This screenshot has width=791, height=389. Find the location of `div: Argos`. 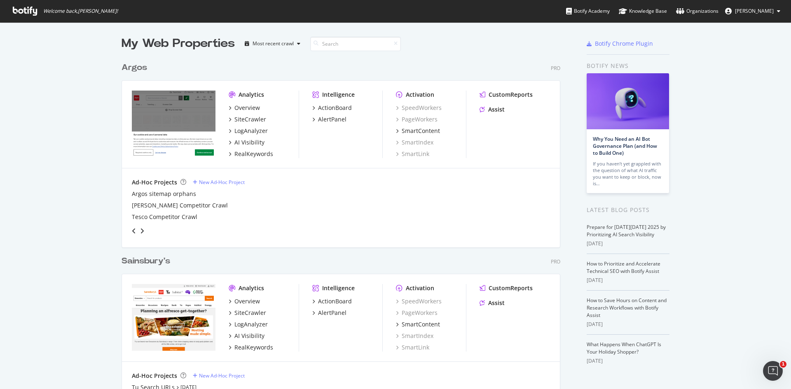

div: Argos is located at coordinates (134, 68).